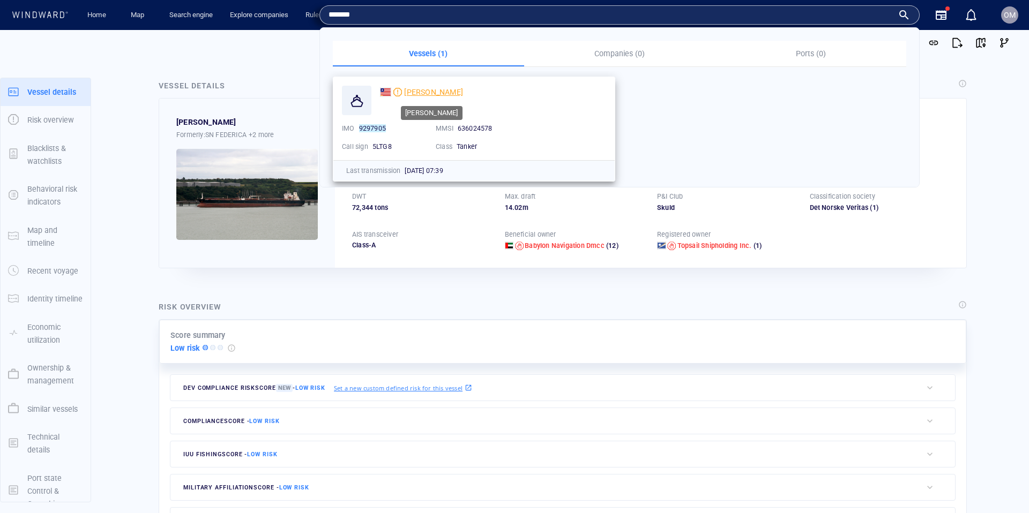 The height and width of the screenshot is (513, 1029). Describe the element at coordinates (348, 129) in the screenshot. I see `p: IMO` at that location.